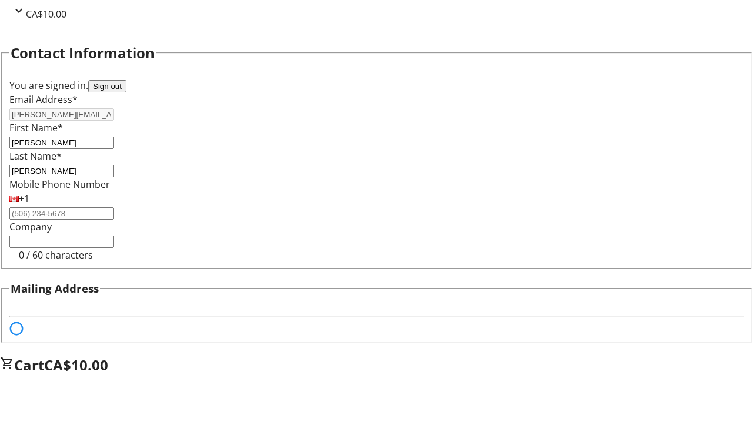  I want to click on label: Last Name*, so click(35, 156).